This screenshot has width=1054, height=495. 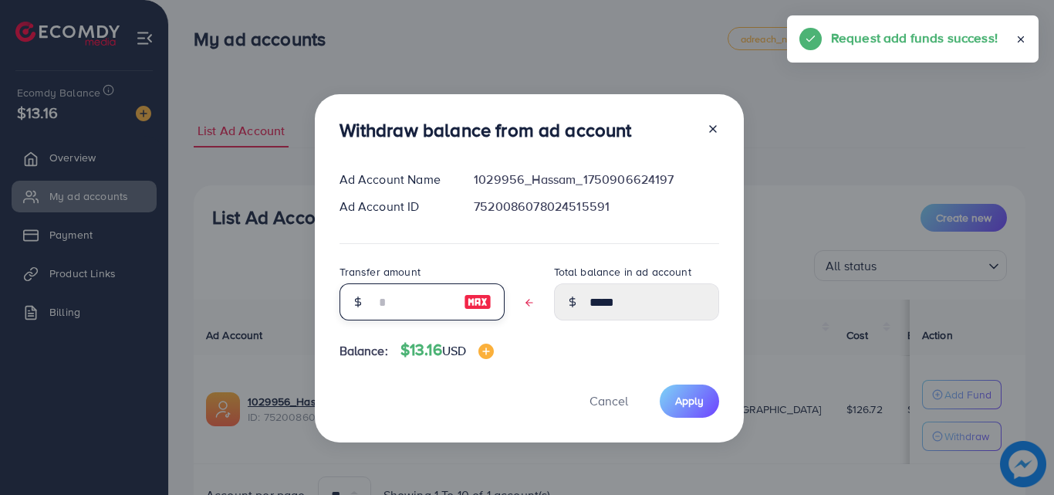 What do you see at coordinates (596, 206) in the screenshot?
I see `div: 7520086078024515591` at bounding box center [596, 206].